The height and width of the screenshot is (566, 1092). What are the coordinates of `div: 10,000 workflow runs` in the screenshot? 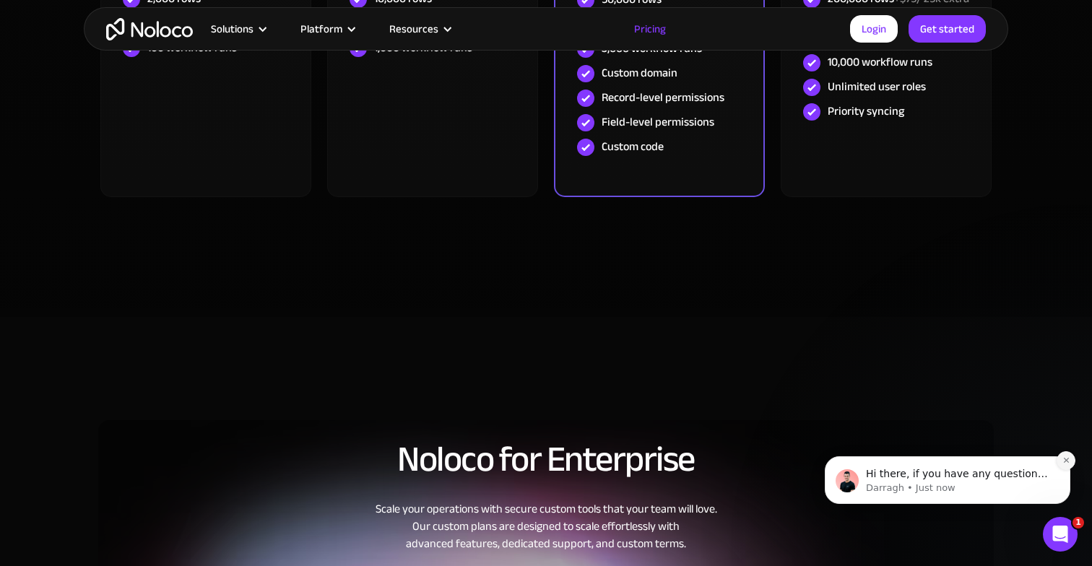 It's located at (880, 62).